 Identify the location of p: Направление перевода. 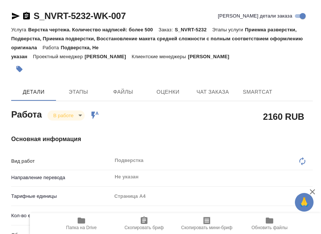
(61, 178).